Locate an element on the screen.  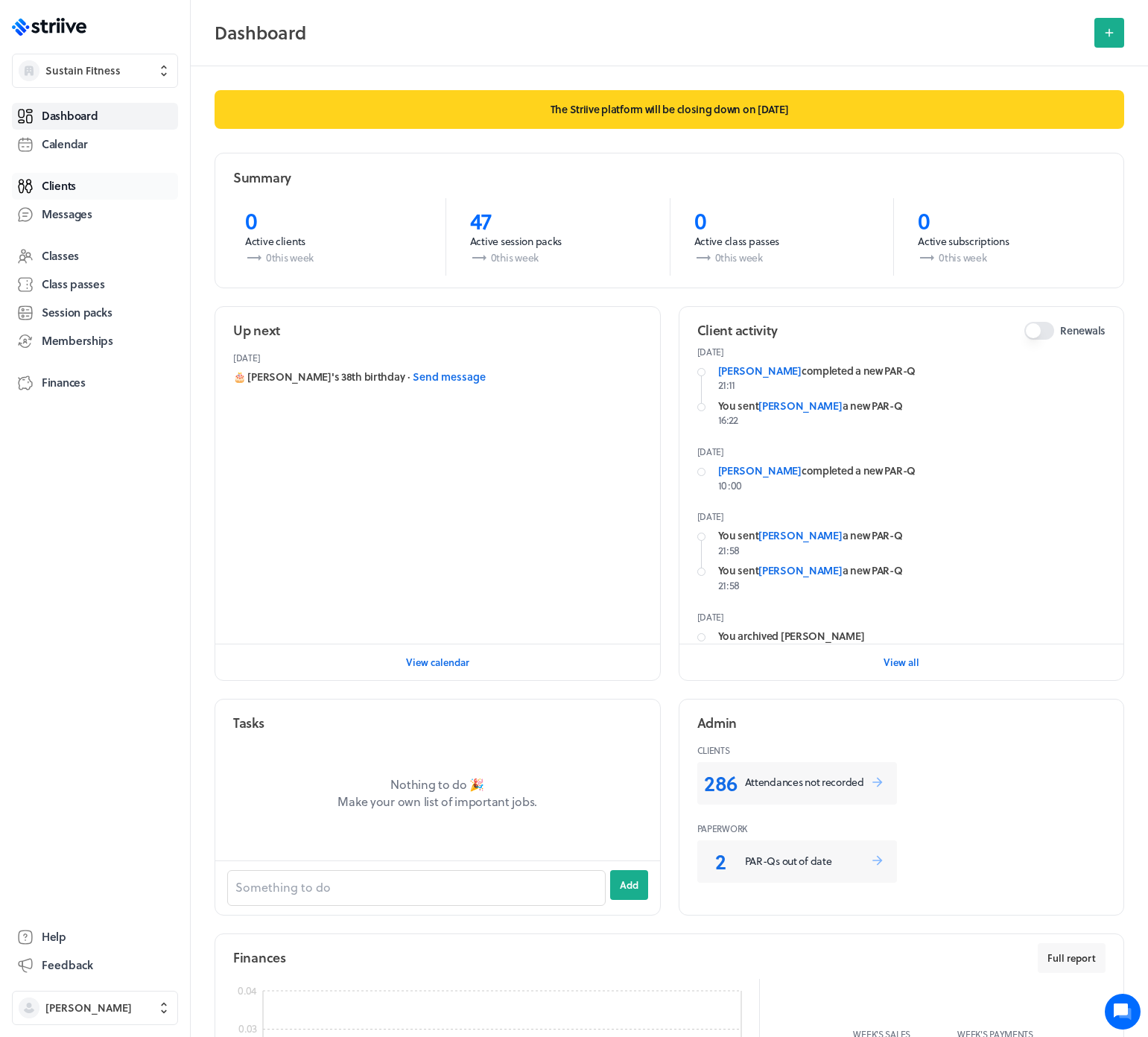
input: Something to do is located at coordinates (417, 888).